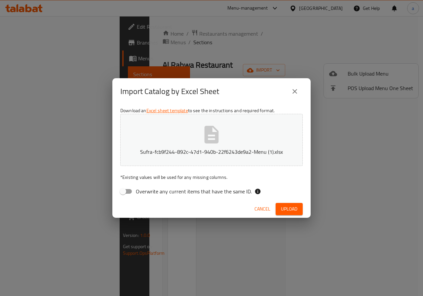 The image size is (423, 296). I want to click on p: Sufra-fcb9f244-892c-47d1-940b-22f6243de9a2-Menu (1).xlsx, so click(211, 152).